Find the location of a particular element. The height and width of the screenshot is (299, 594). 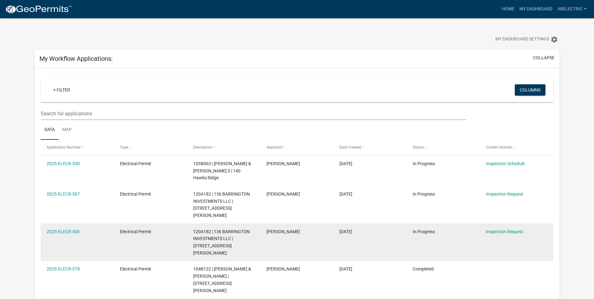

datatable-header-cell: Status is located at coordinates (444, 147).